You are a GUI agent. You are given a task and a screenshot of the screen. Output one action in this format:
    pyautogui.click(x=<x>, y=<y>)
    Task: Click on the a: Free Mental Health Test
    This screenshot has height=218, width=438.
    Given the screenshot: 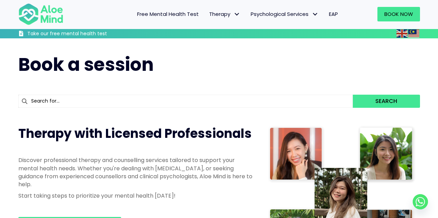 What is the action you would take?
    pyautogui.click(x=168, y=14)
    